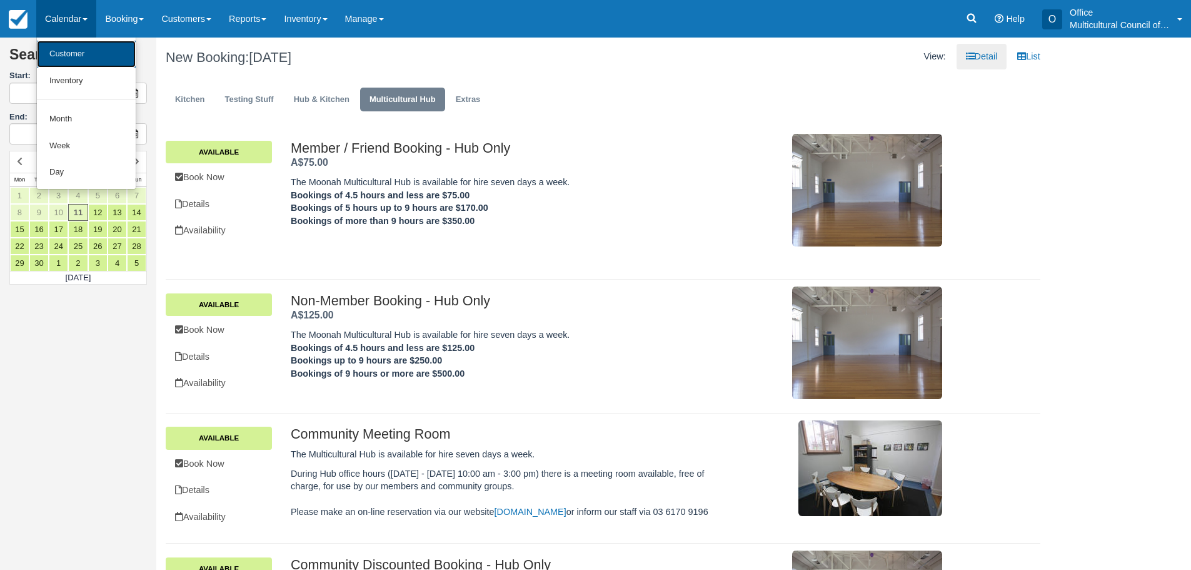  Describe the element at coordinates (117, 195) in the screenshot. I see `a: 6` at that location.